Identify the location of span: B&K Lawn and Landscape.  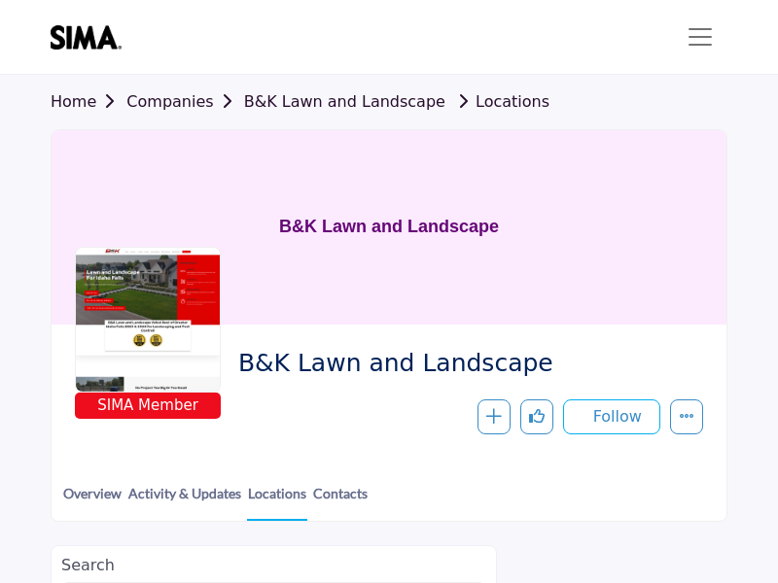
(463, 364).